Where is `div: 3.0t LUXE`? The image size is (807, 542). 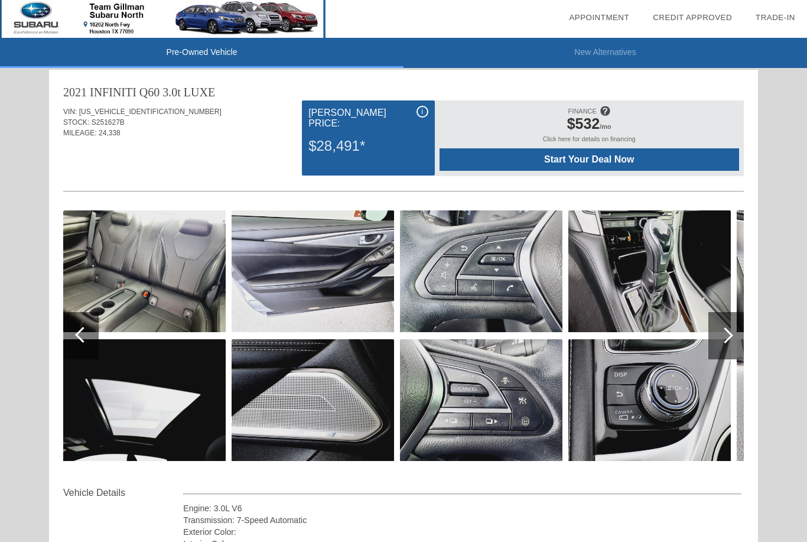 div: 3.0t LUXE is located at coordinates (189, 92).